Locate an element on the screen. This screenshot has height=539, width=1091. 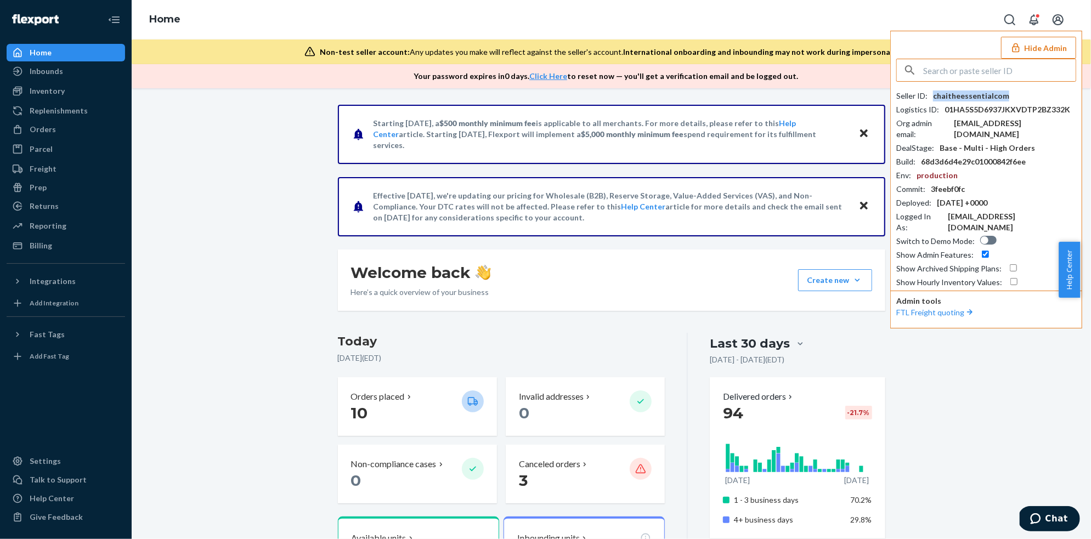
span: Chat is located at coordinates (37, 13).